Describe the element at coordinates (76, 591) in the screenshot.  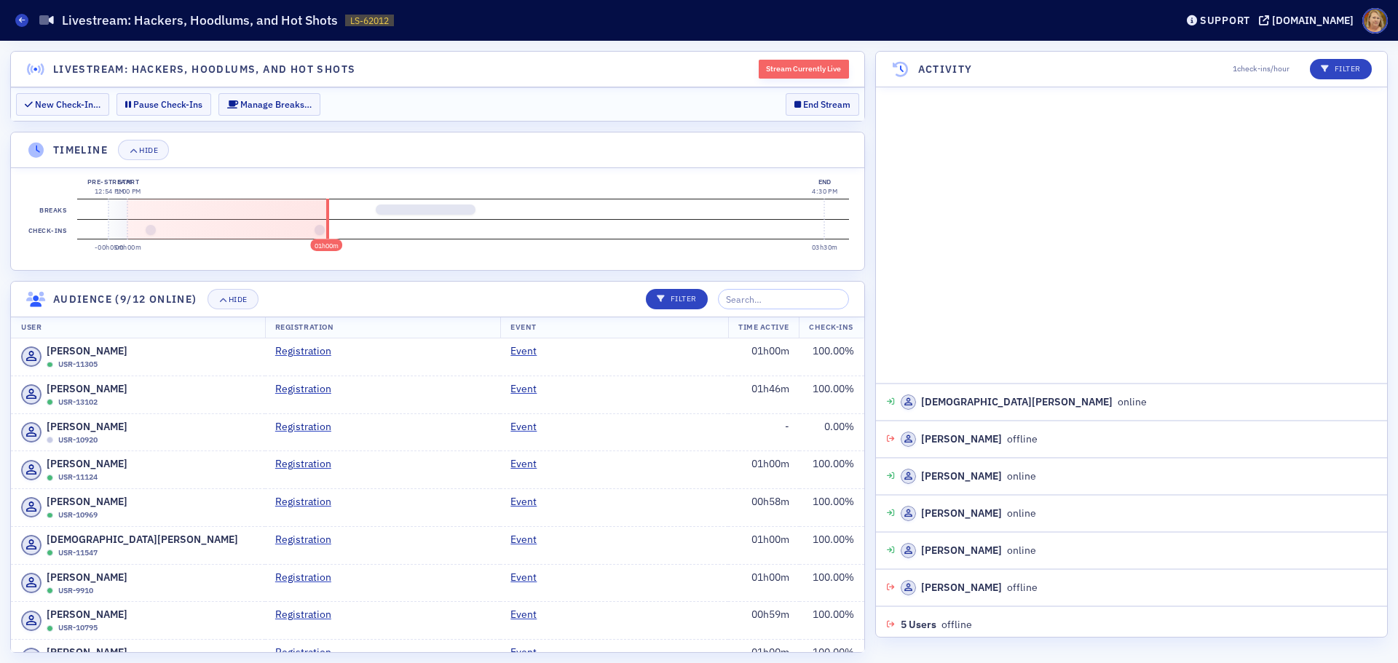
I see `span: USR-9910` at that location.